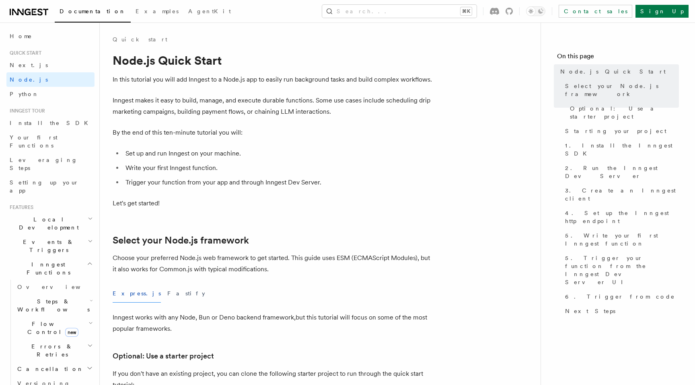  I want to click on p: By the end of this ten-minute tutorial you will:, so click(273, 133).